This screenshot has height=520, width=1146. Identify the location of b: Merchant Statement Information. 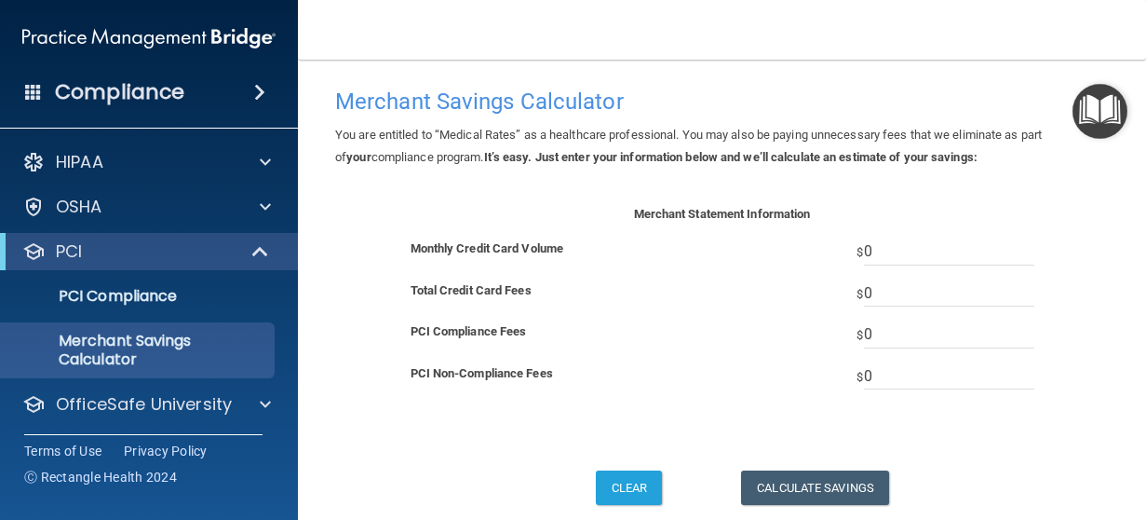
(723, 213).